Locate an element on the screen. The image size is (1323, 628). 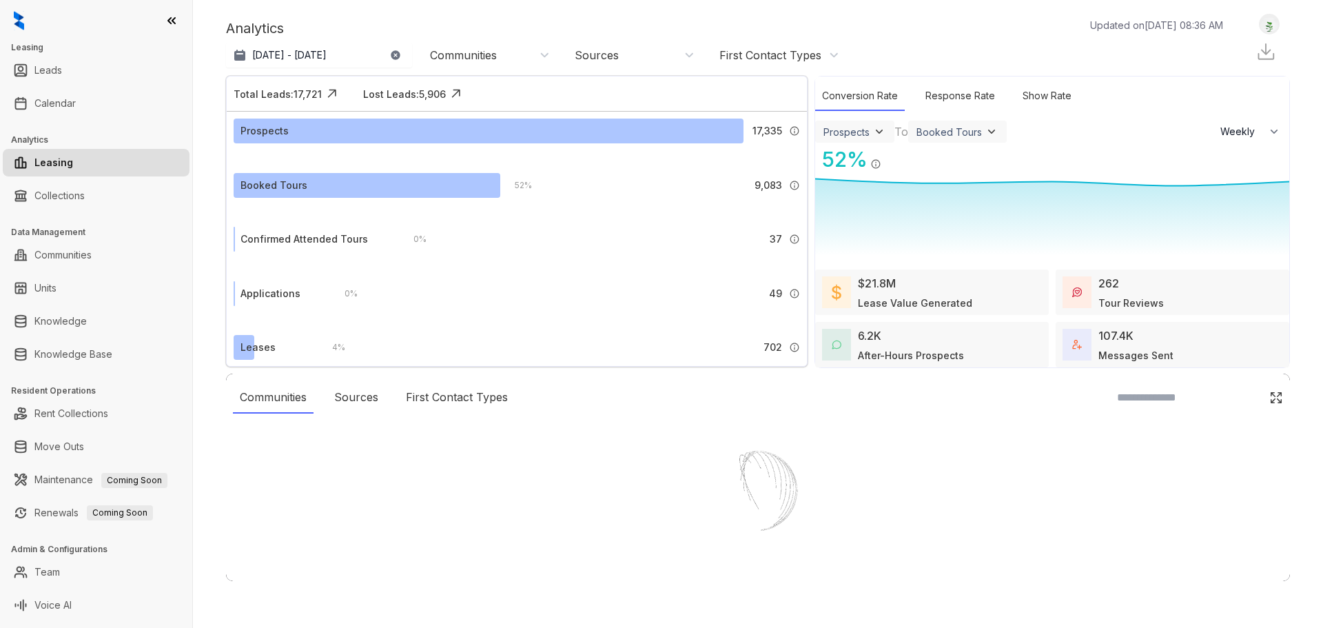
img: SearchIcon is located at coordinates (1246, 397).